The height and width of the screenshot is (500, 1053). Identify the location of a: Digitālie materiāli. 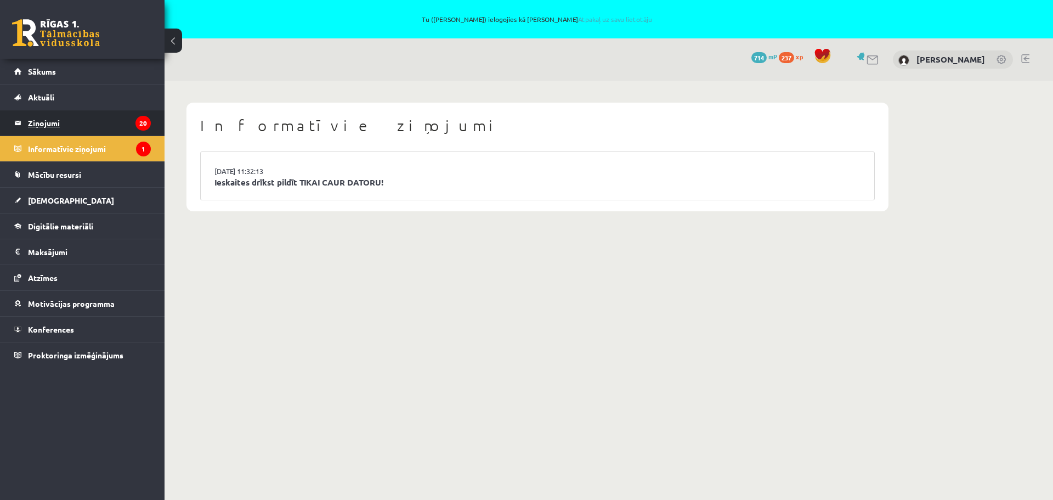
(82, 226).